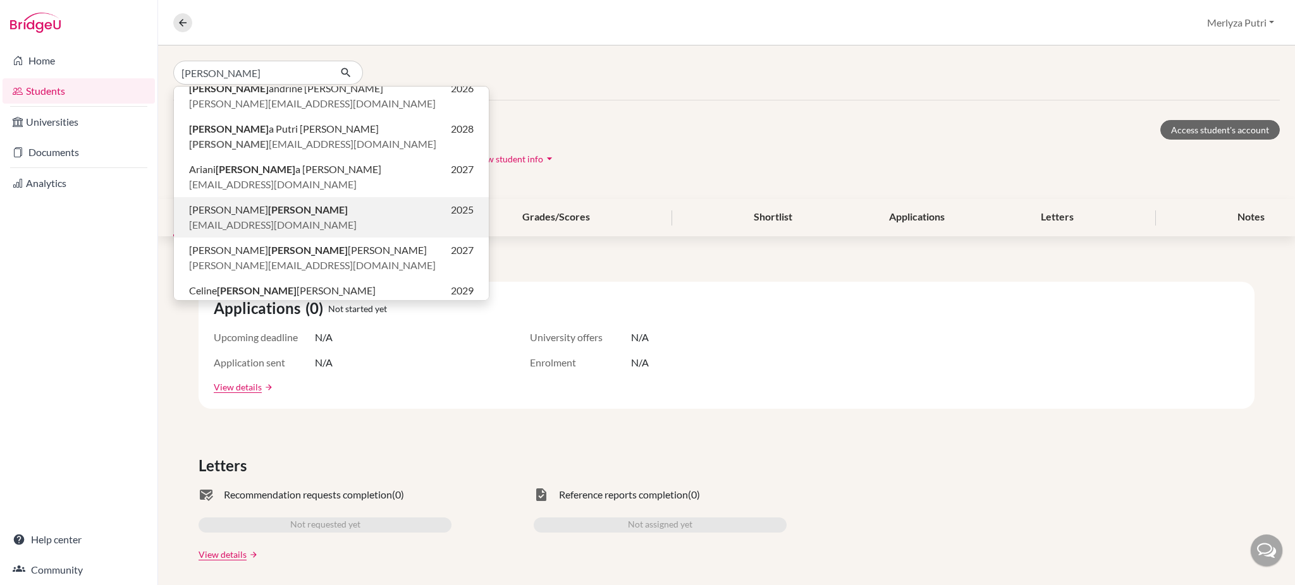  I want to click on span: Help, so click(41, 15).